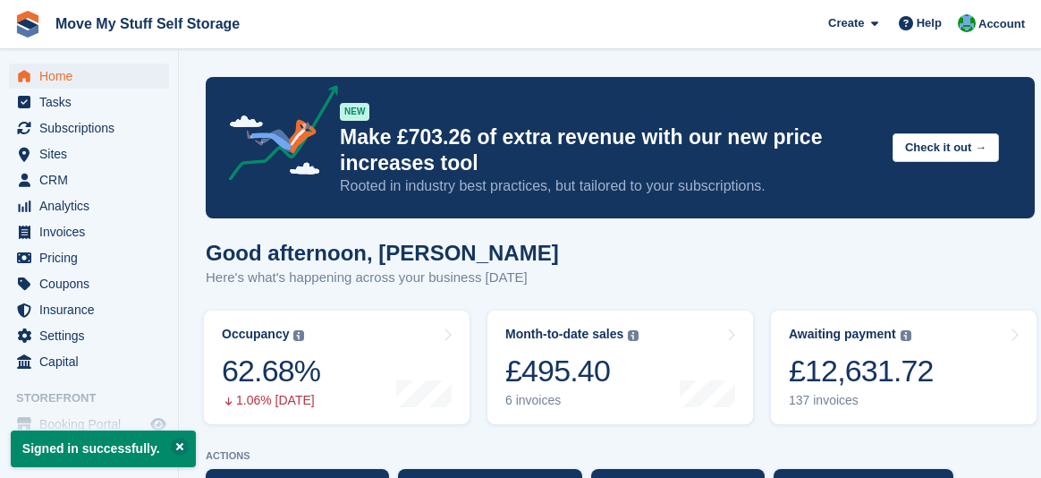  What do you see at coordinates (93, 335) in the screenshot?
I see `span: Settings` at bounding box center [93, 335].